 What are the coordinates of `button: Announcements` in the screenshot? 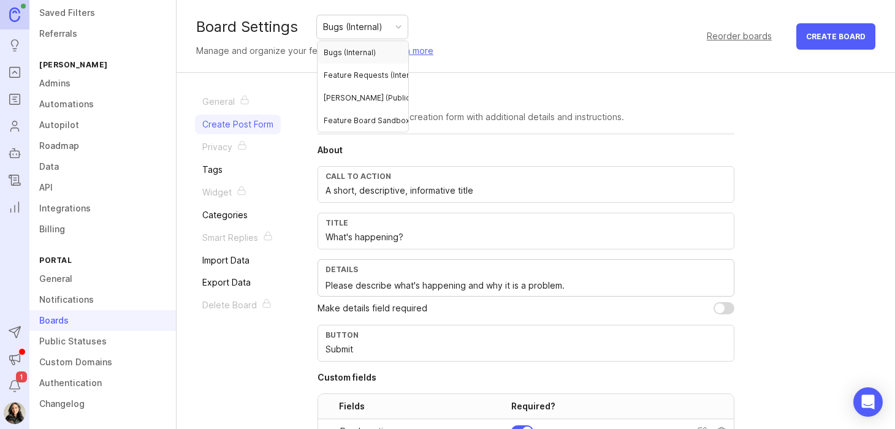 It's located at (15, 359).